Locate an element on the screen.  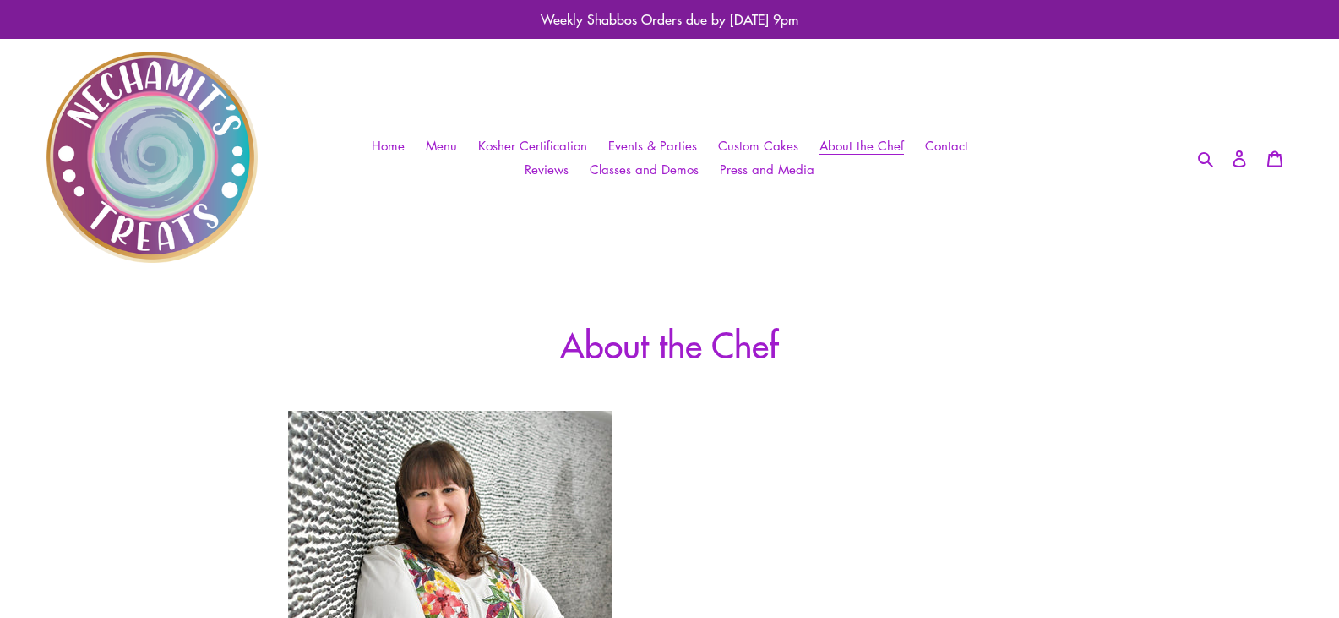
a: Events & Parties is located at coordinates (652, 145).